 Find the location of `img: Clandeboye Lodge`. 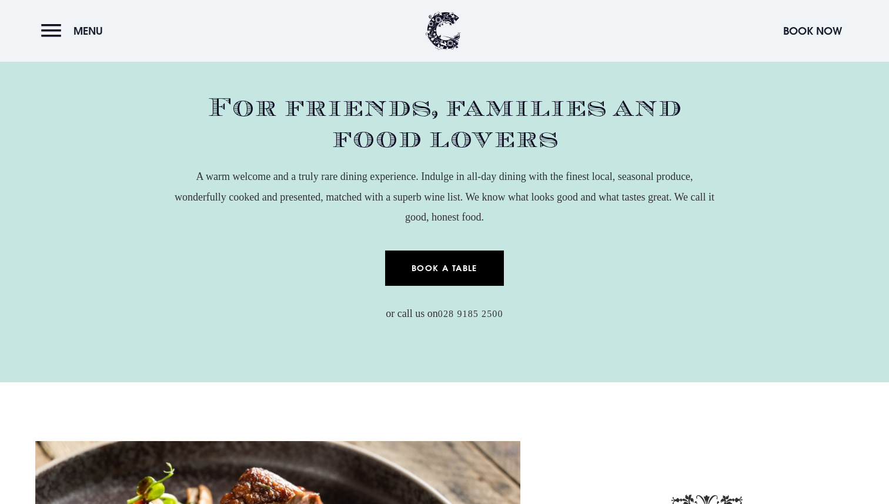

img: Clandeboye Lodge is located at coordinates (443, 31).